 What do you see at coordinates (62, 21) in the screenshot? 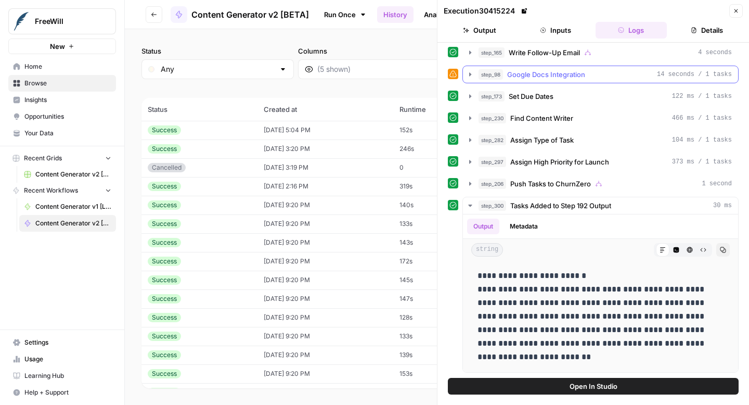
I see `button: Workspace: FreeWill` at bounding box center [62, 21].